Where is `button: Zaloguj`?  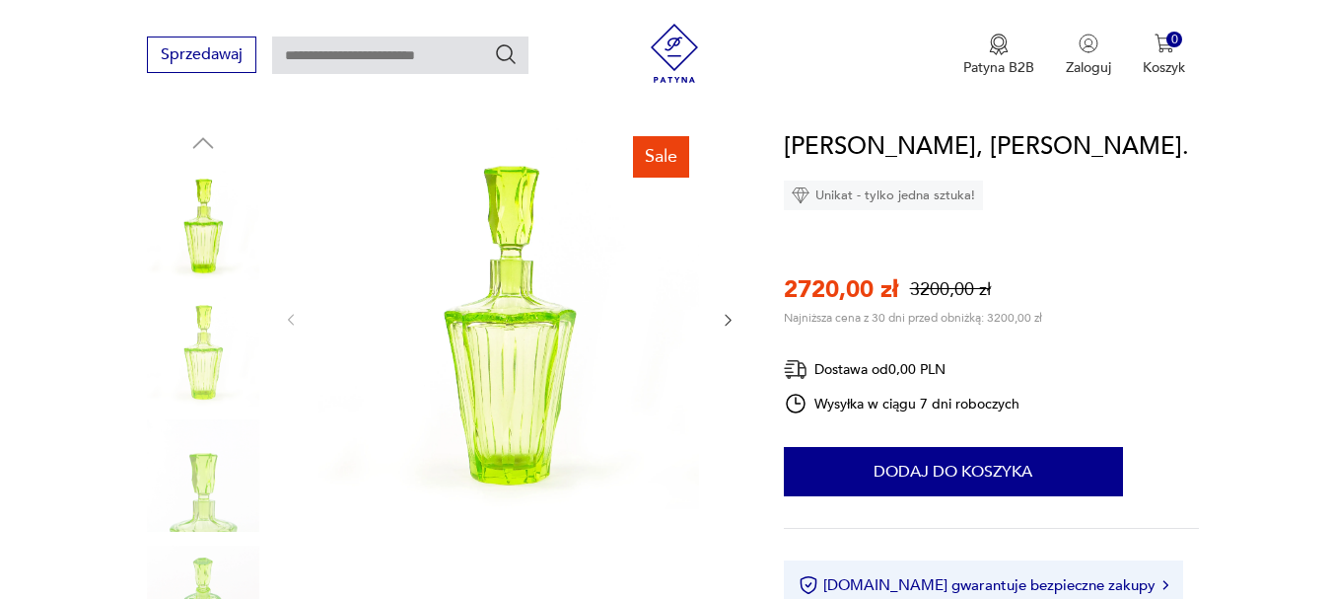 button: Zaloguj is located at coordinates (1089, 55).